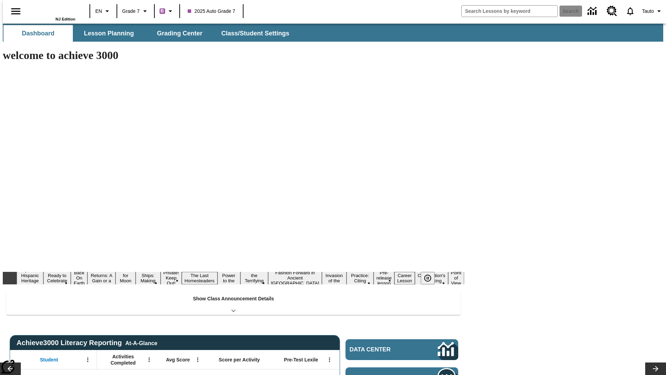  What do you see at coordinates (162, 11) in the screenshot?
I see `span: B` at bounding box center [162, 11].